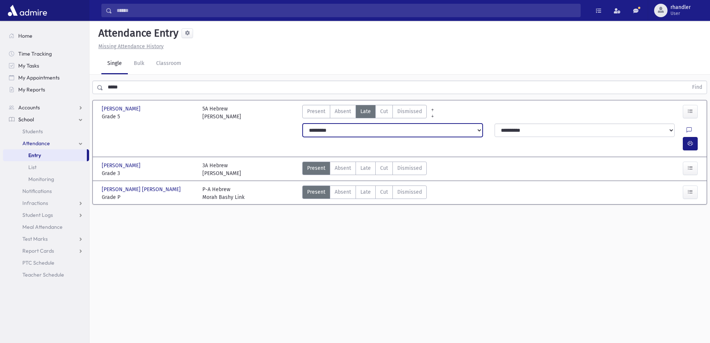 The image size is (710, 343). Describe the element at coordinates (38, 263) in the screenshot. I see `span: PTC Schedule` at that location.